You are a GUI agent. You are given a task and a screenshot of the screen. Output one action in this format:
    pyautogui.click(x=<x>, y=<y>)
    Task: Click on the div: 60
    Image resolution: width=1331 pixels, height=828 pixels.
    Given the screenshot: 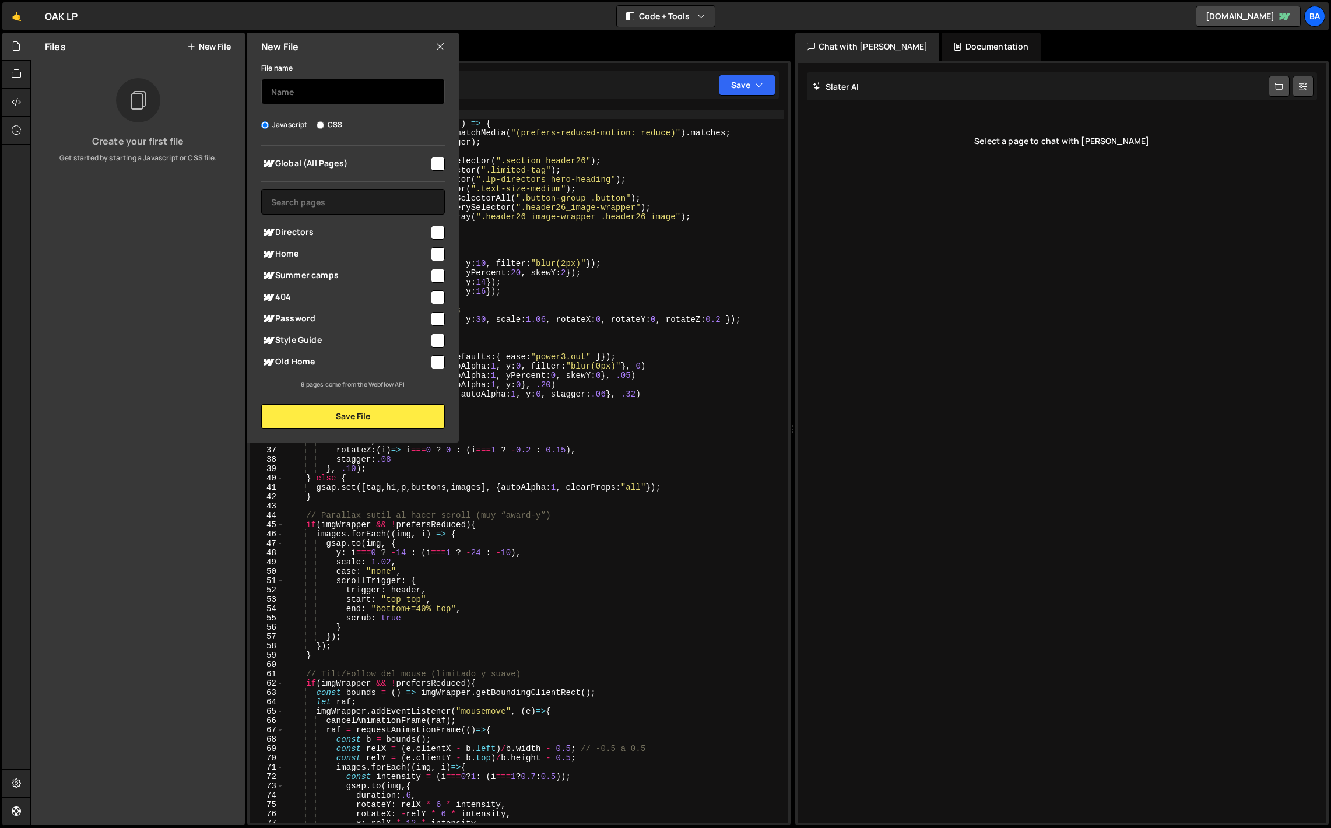 What is the action you would take?
    pyautogui.click(x=266, y=665)
    